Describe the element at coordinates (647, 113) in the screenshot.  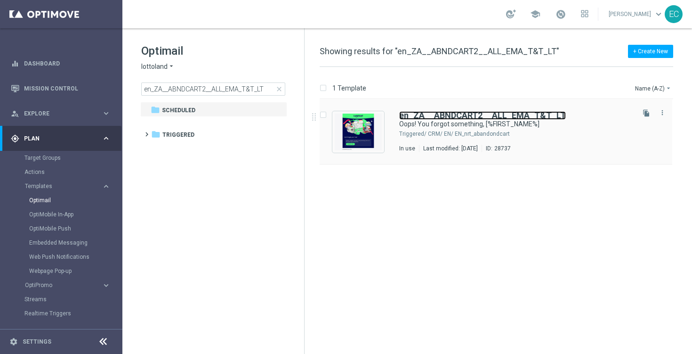
I see `i: file_copy` at that location.